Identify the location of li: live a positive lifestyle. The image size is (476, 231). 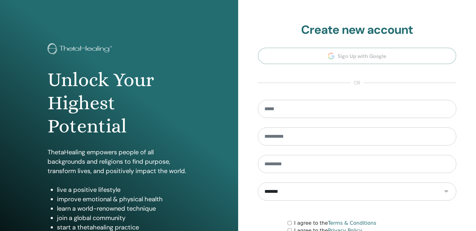
(124, 190).